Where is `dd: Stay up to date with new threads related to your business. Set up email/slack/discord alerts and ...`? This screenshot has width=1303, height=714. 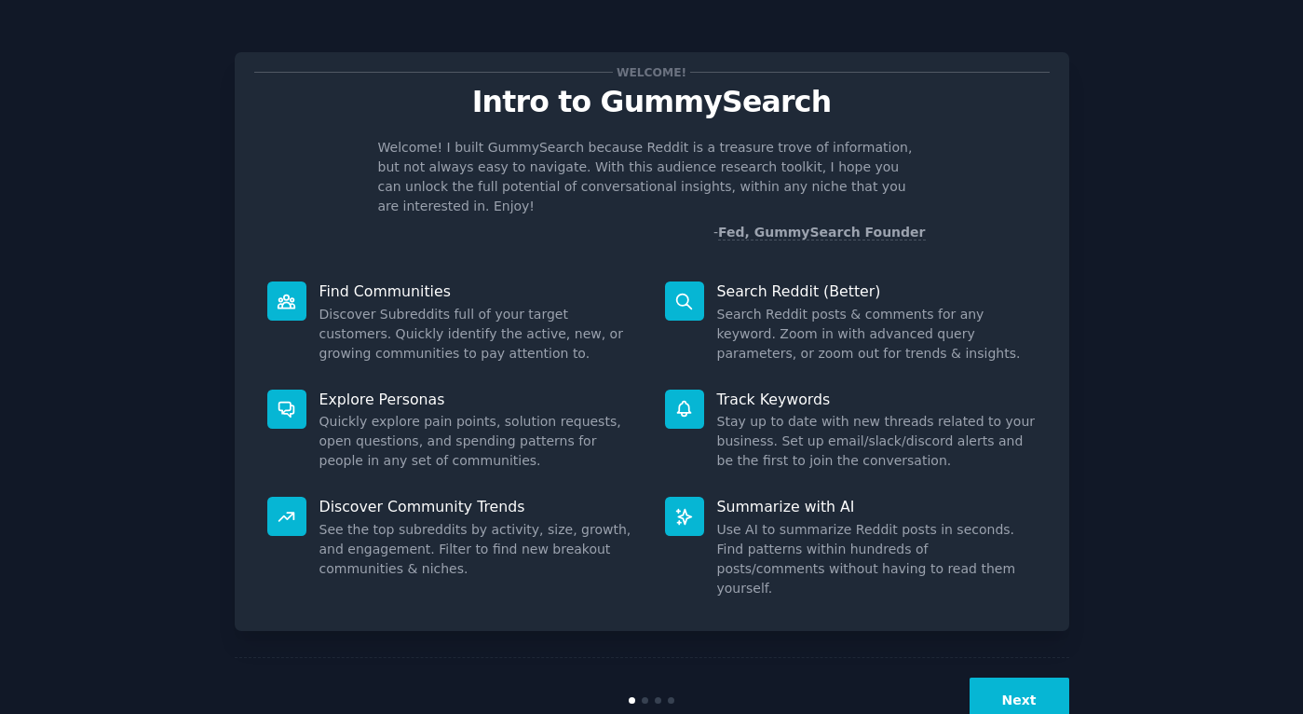
dd: Stay up to date with new threads related to your business. Set up email/slack/discord alerts and ... is located at coordinates (877, 441).